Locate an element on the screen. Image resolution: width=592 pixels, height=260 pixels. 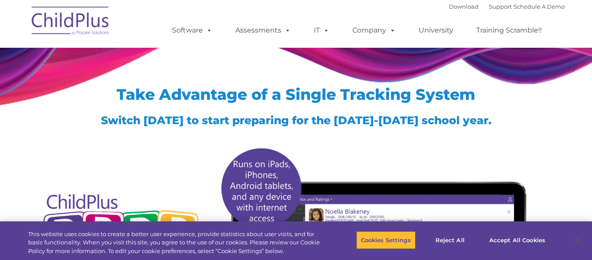
a: Software is located at coordinates (192, 30).